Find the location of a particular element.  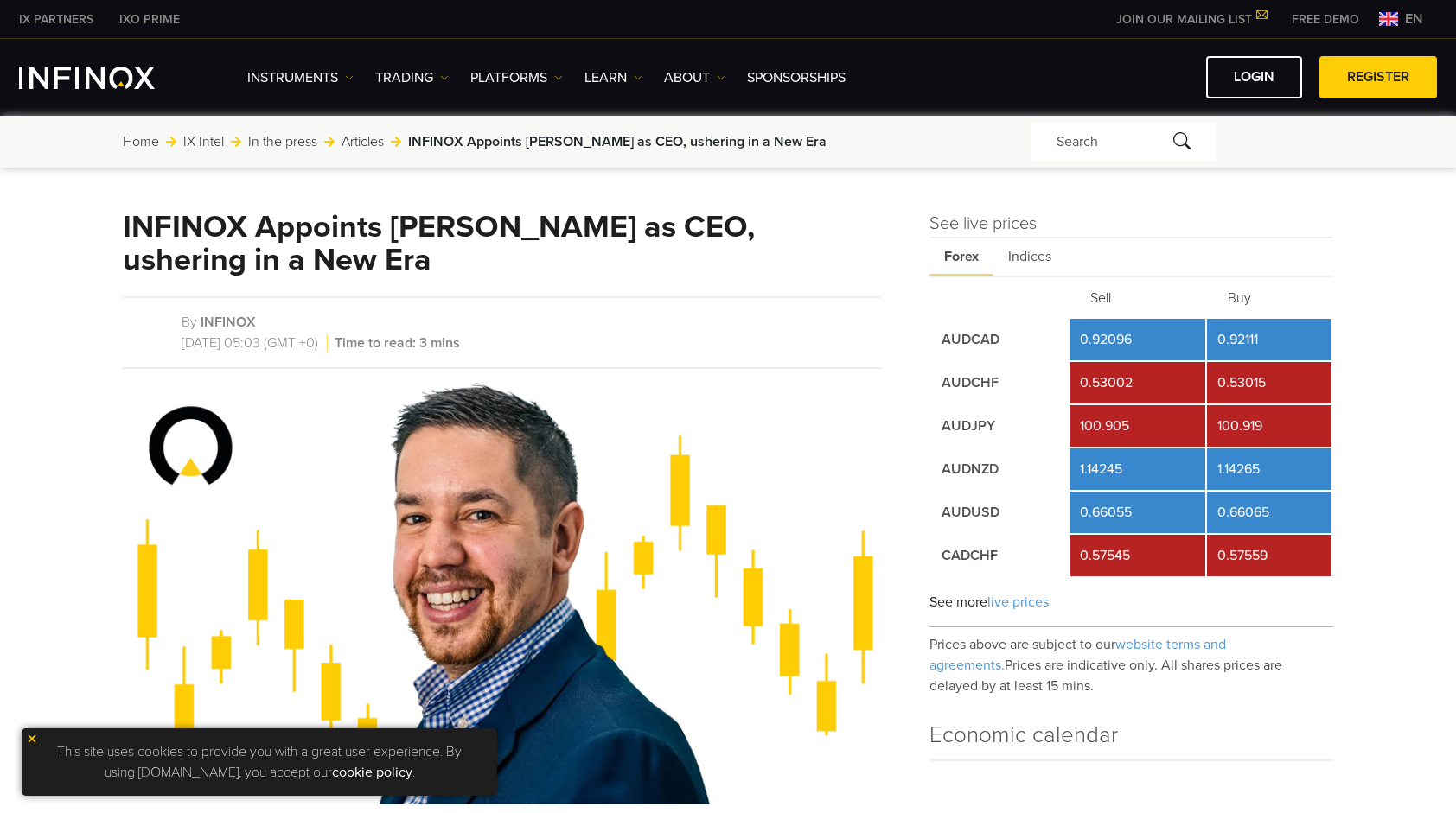

a: SPONSORSHIPS is located at coordinates (796, 78).